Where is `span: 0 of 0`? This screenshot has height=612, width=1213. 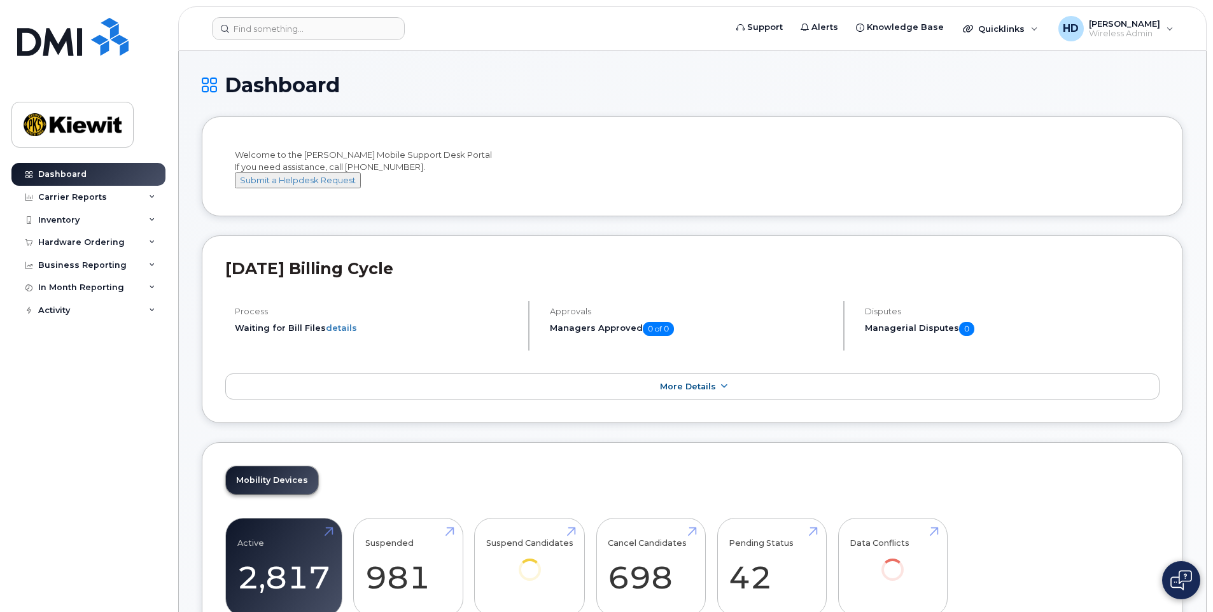 span: 0 of 0 is located at coordinates (658, 329).